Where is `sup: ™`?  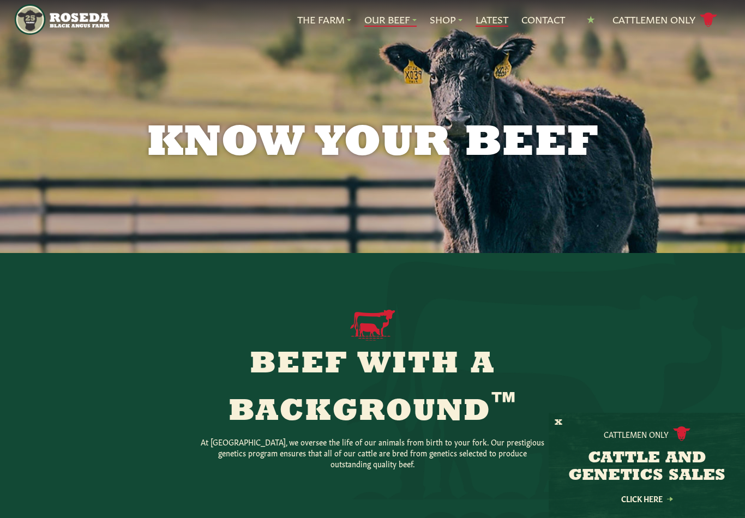 sup: ™ is located at coordinates (504, 403).